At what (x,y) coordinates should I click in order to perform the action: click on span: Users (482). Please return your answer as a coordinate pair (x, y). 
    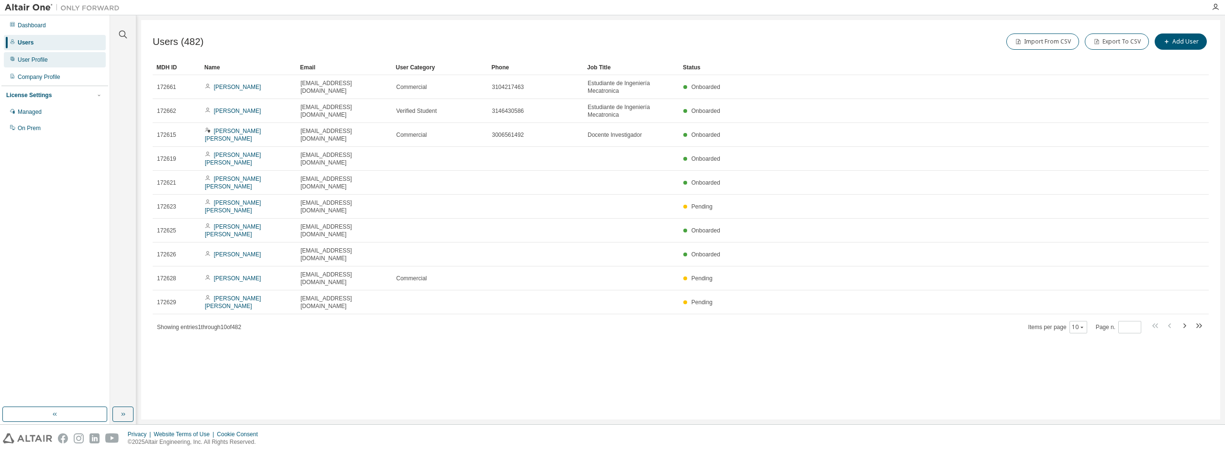
    Looking at the image, I should click on (178, 42).